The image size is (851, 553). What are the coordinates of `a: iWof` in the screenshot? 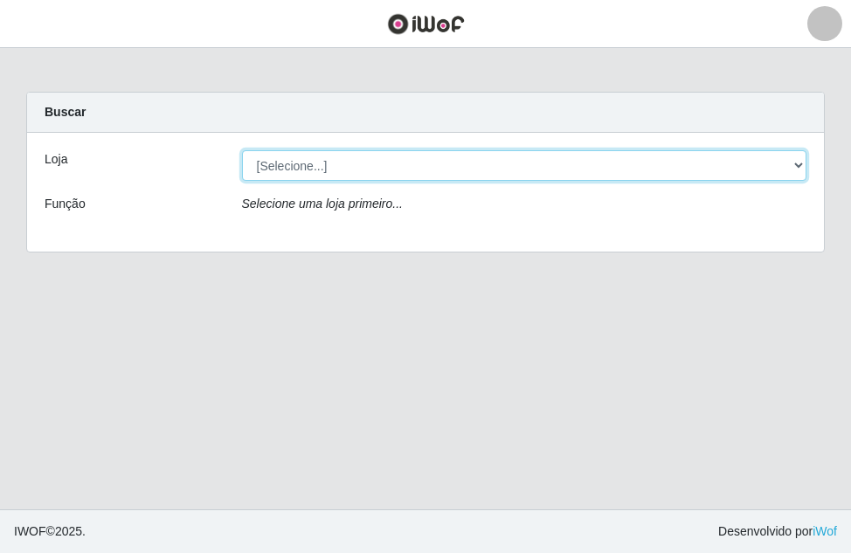 It's located at (824, 531).